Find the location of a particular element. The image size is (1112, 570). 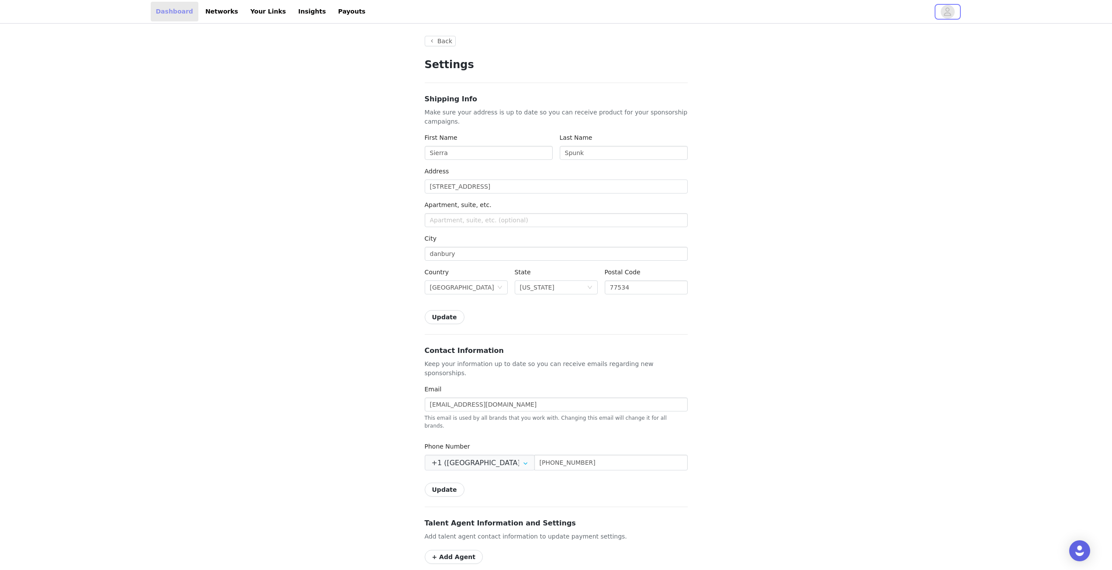

a: Dashboard is located at coordinates (174, 11).